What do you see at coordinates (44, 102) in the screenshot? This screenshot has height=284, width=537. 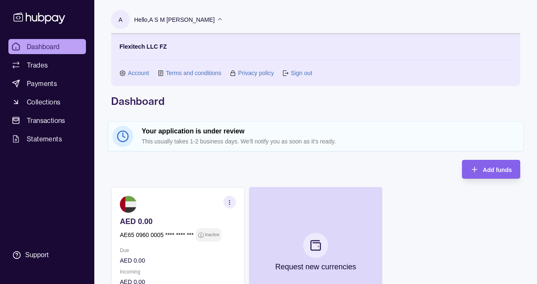 I see `span: Collections` at bounding box center [44, 102].